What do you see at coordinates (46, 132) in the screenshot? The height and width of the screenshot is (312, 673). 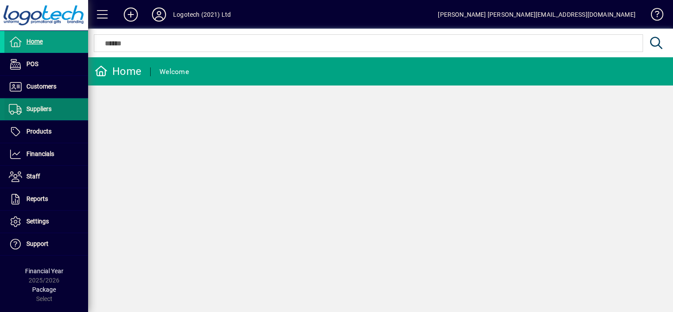 I see `a: Products` at bounding box center [46, 132].